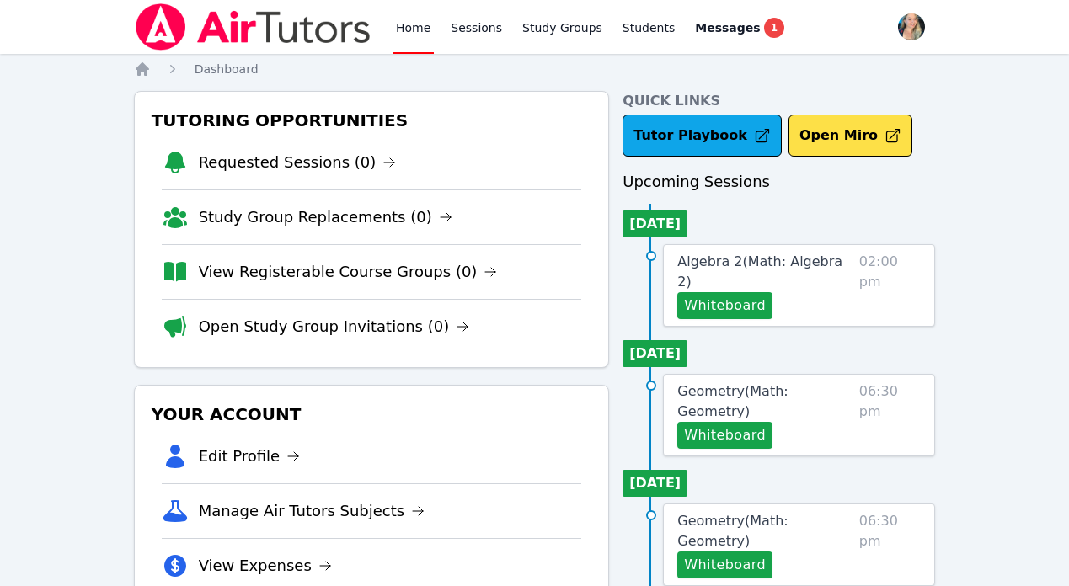 The height and width of the screenshot is (586, 1069). I want to click on span: 02:00 pm, so click(891, 286).